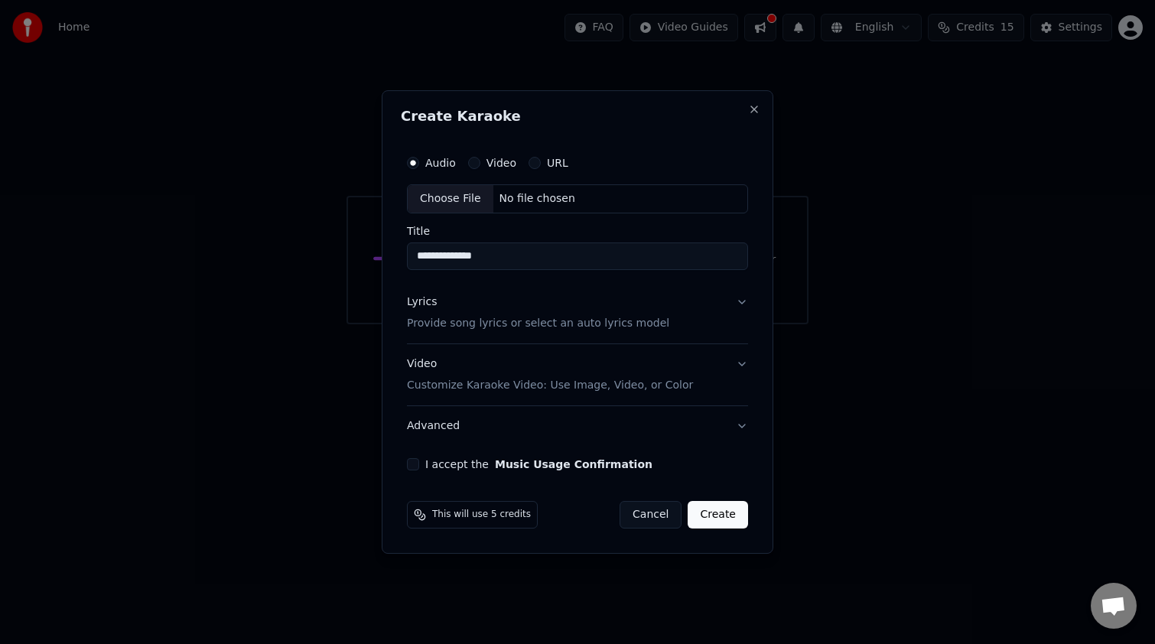  What do you see at coordinates (558, 163) in the screenshot?
I see `label: URL` at bounding box center [558, 163].